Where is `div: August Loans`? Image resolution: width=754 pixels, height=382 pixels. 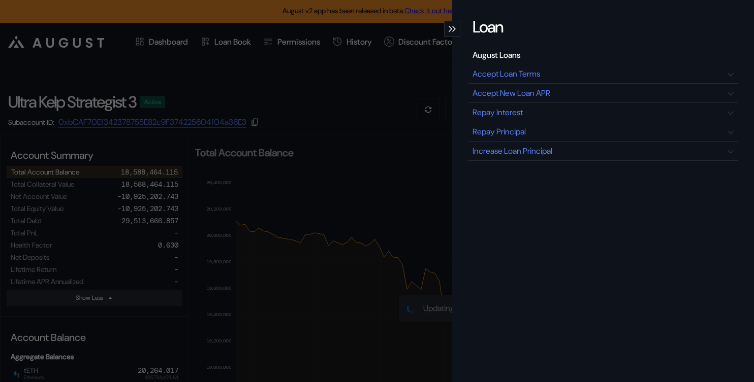 div: August Loans is located at coordinates (496, 55).